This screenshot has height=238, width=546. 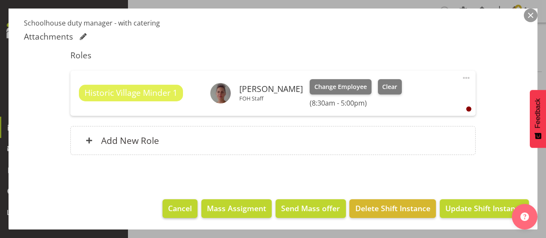 I want to click on button: Change Employee, so click(x=340, y=87).